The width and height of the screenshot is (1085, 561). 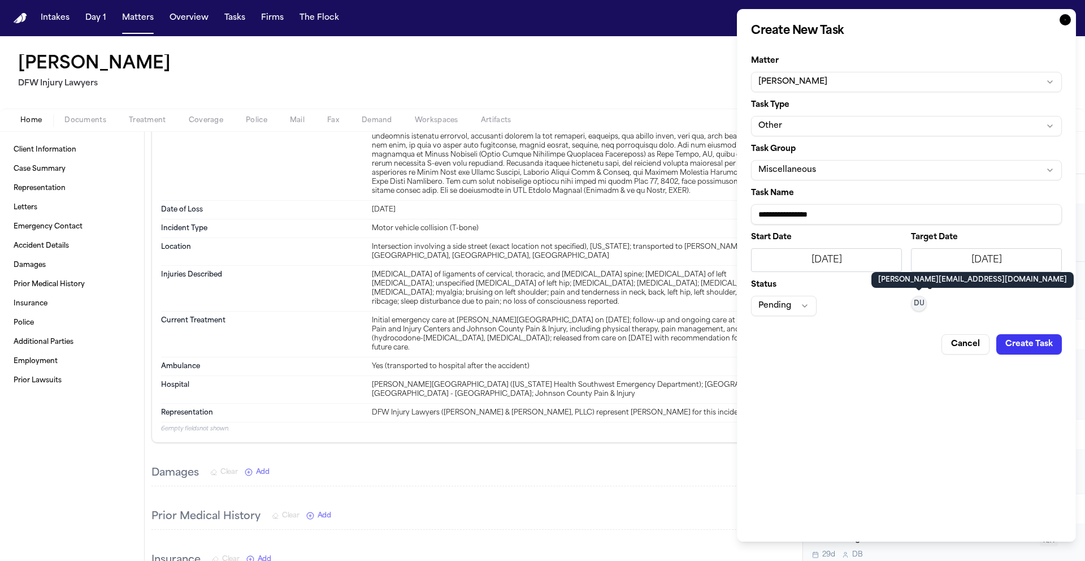 What do you see at coordinates (906, 170) in the screenshot?
I see `button: Miscellaneous` at bounding box center [906, 170].